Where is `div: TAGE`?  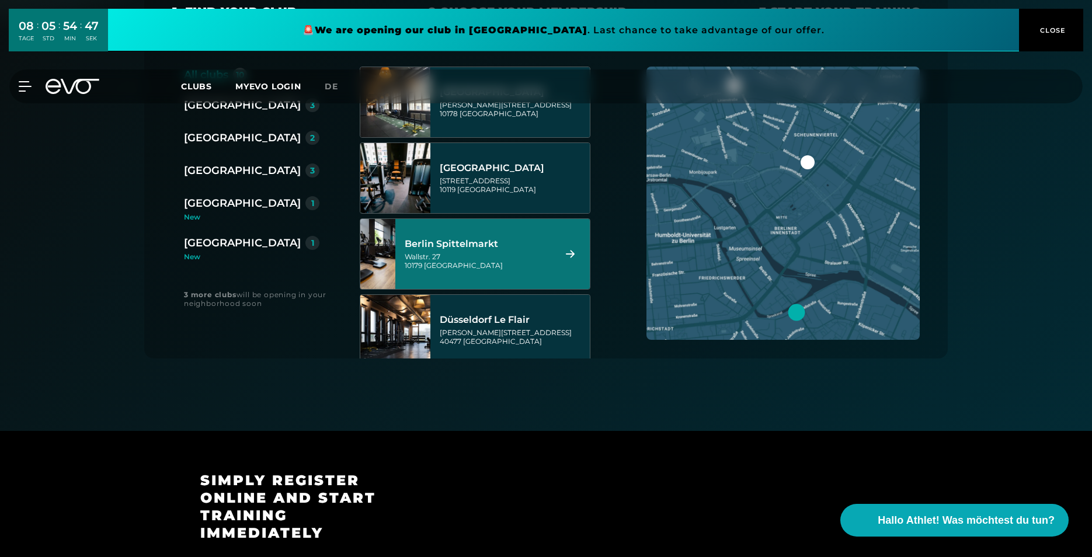
div: TAGE is located at coordinates (26, 39).